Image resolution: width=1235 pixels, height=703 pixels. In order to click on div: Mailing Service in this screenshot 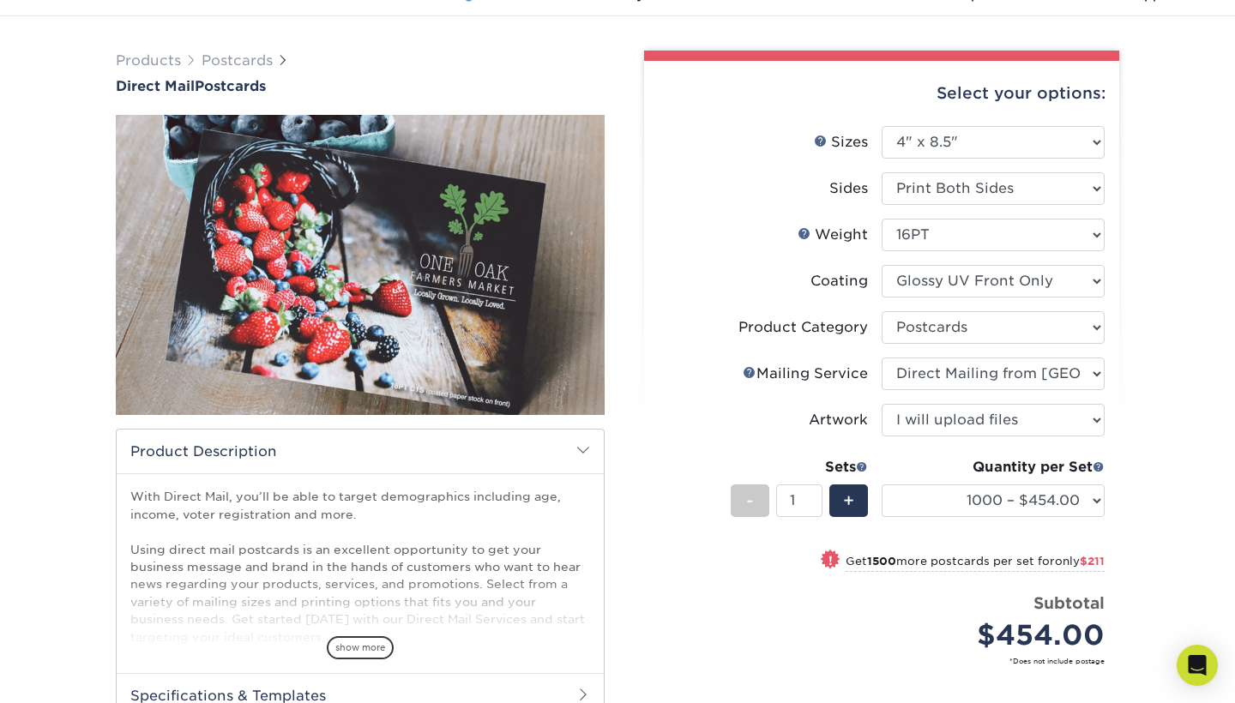, I will do `click(805, 374)`.